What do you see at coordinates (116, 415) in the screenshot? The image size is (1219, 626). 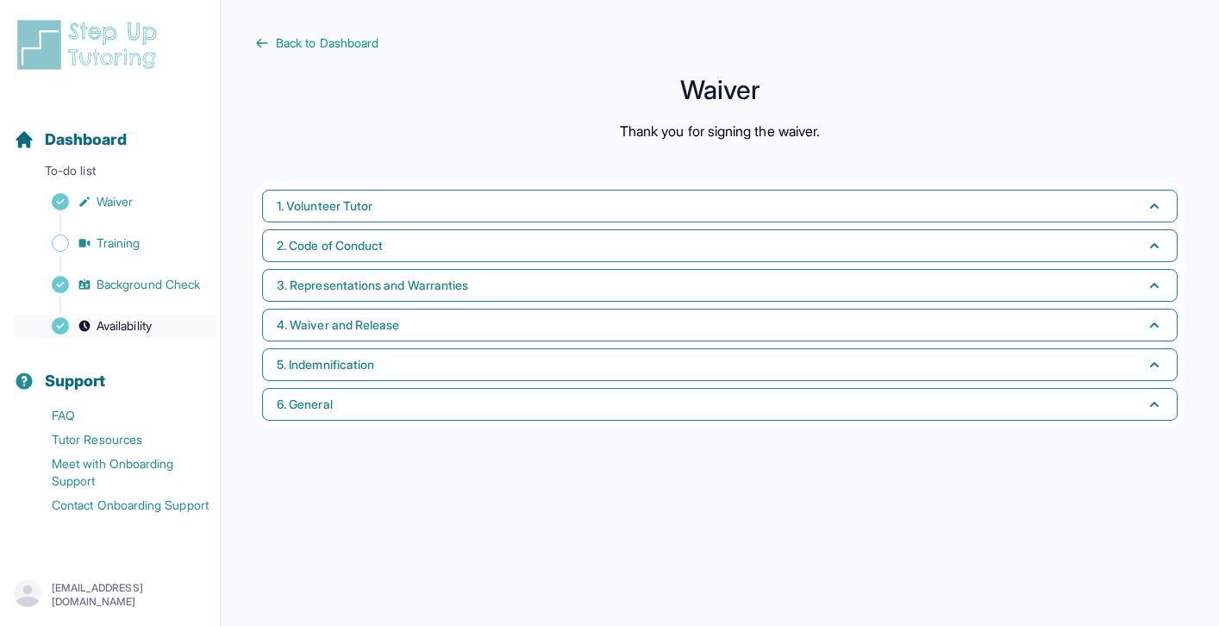 I see `a: FAQ` at bounding box center [116, 415].